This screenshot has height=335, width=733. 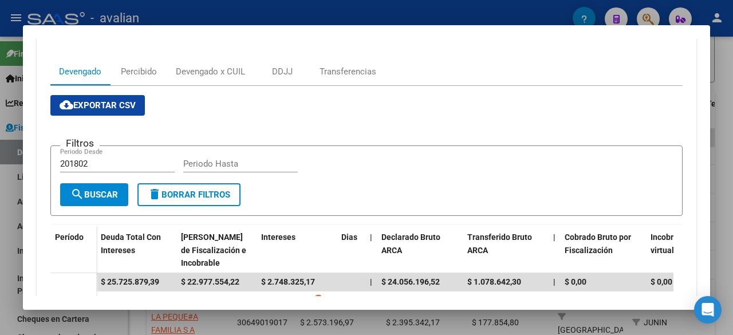 I want to click on div: Percibido, so click(x=139, y=72).